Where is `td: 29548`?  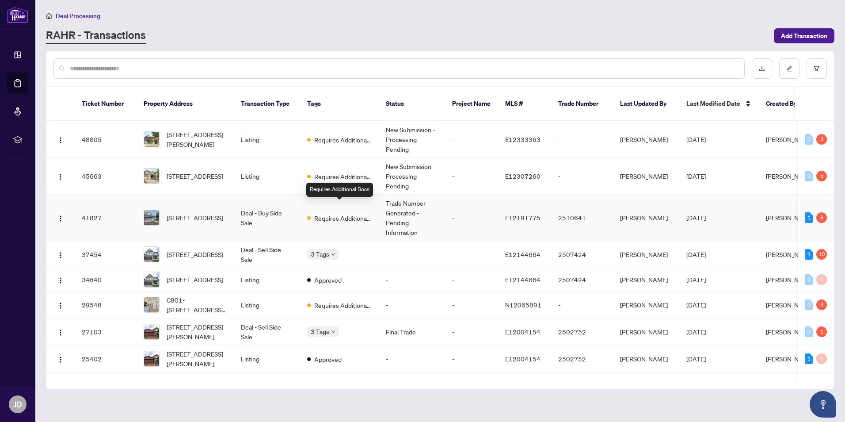 td: 29548 is located at coordinates (106, 304).